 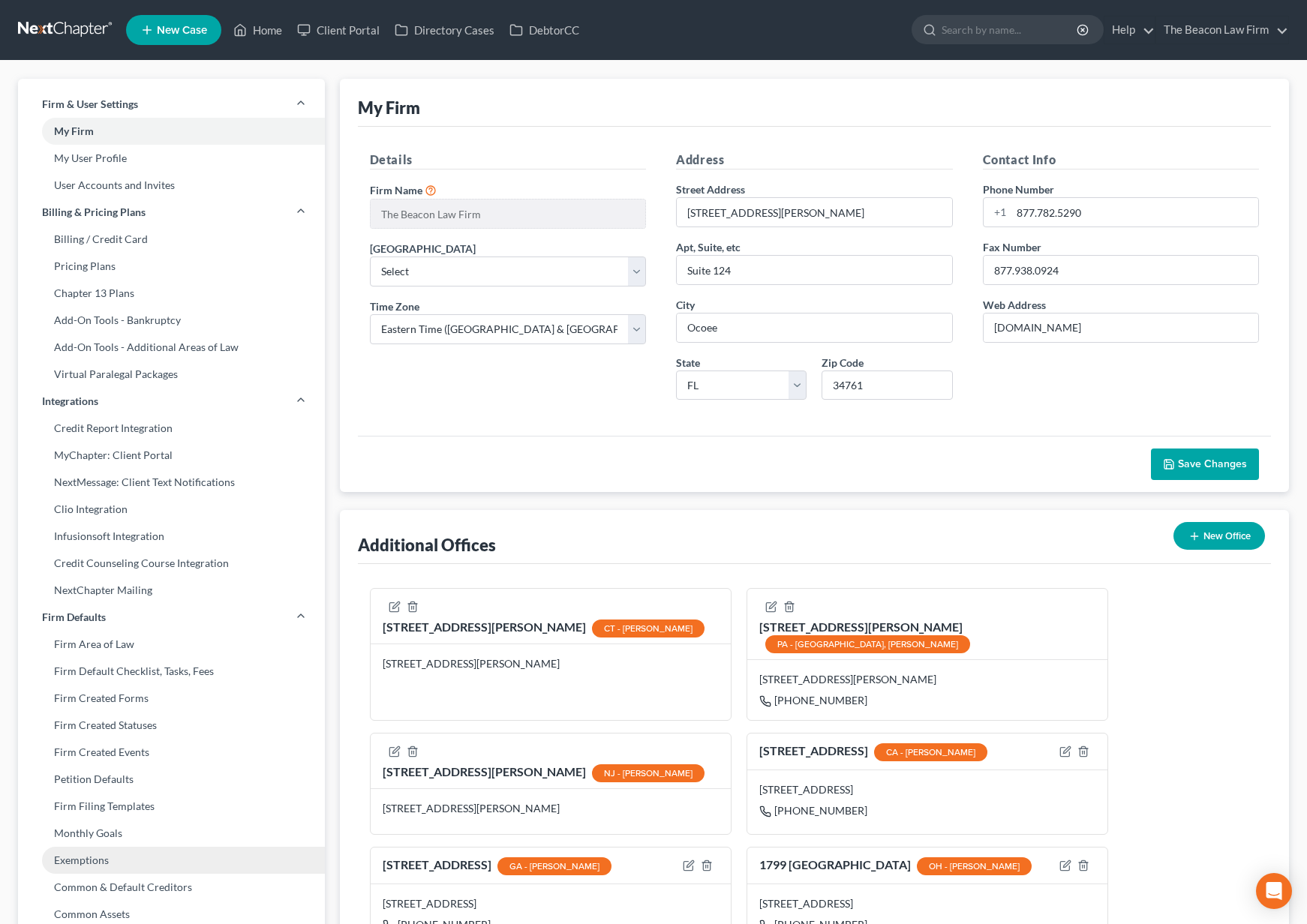 I want to click on input: Enter fax..., so click(x=1121, y=270).